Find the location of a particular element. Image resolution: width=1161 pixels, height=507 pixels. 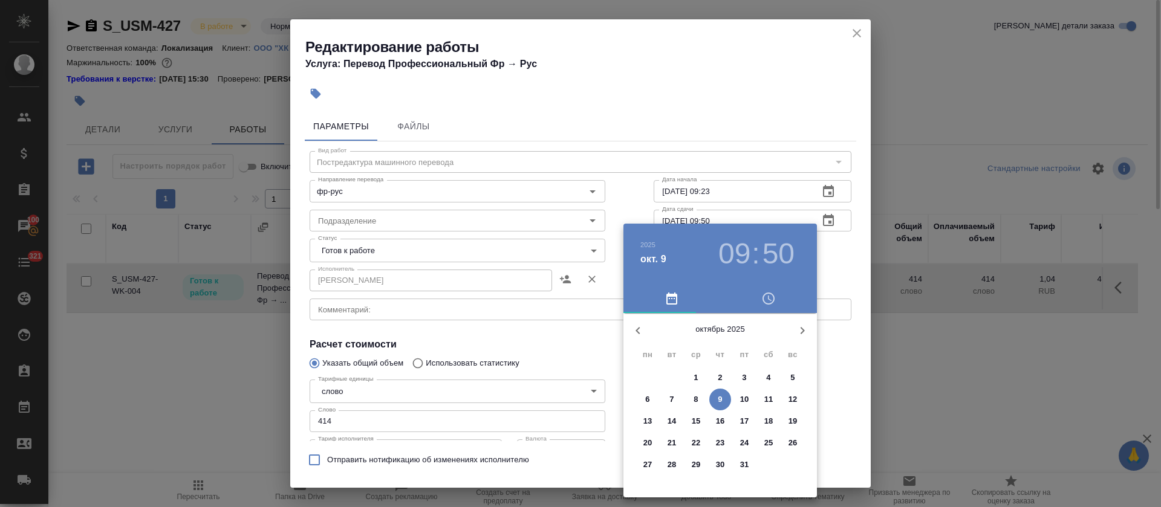

button: 50 is located at coordinates (778, 254).